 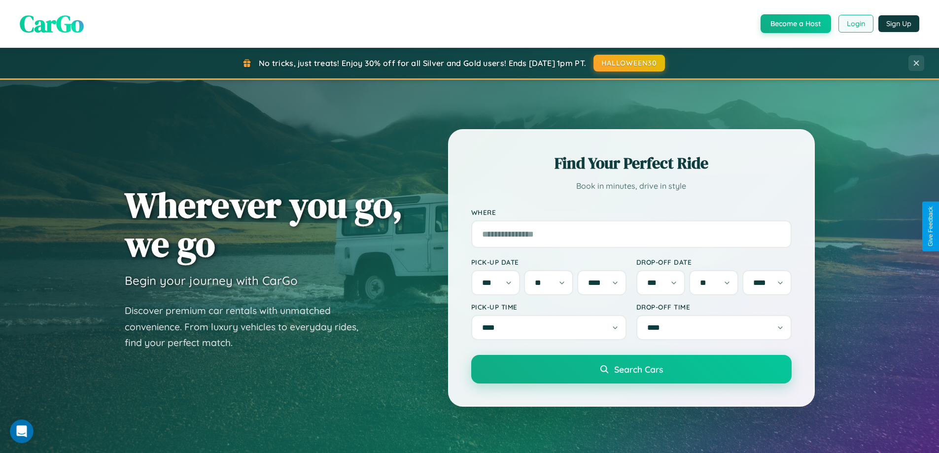 What do you see at coordinates (638, 369) in the screenshot?
I see `span: Search Cars` at bounding box center [638, 369].